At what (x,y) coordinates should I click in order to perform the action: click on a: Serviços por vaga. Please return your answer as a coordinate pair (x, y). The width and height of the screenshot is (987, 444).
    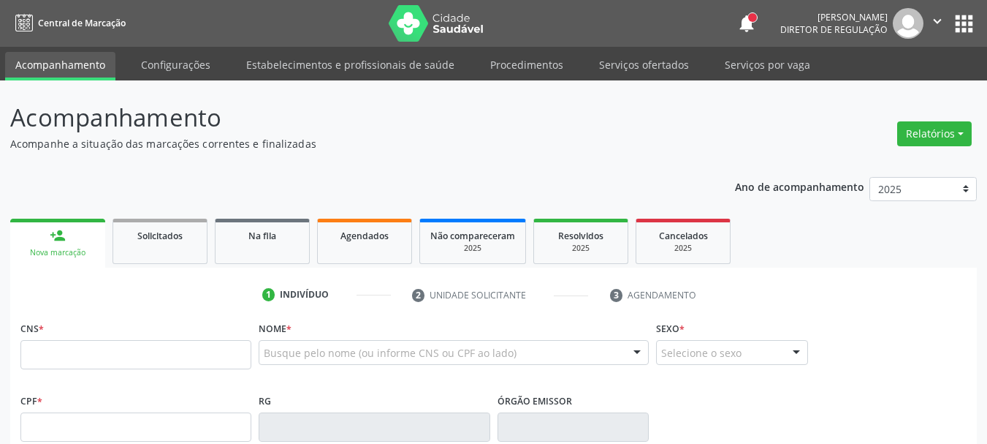
    Looking at the image, I should click on (767, 64).